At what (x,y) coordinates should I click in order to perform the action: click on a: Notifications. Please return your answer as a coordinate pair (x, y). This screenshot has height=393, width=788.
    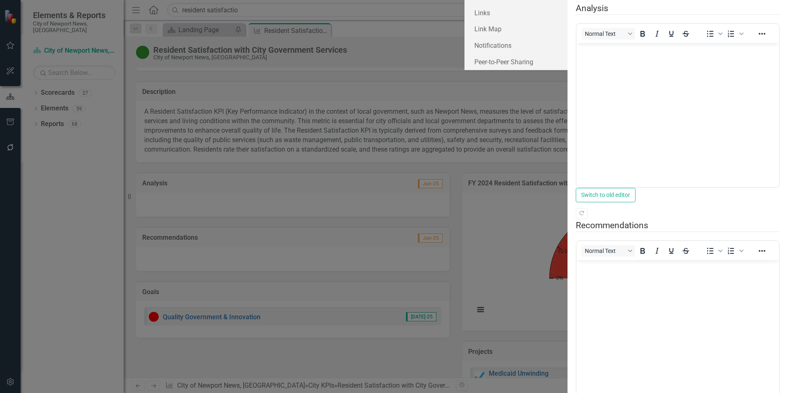
    Looking at the image, I should click on (516, 45).